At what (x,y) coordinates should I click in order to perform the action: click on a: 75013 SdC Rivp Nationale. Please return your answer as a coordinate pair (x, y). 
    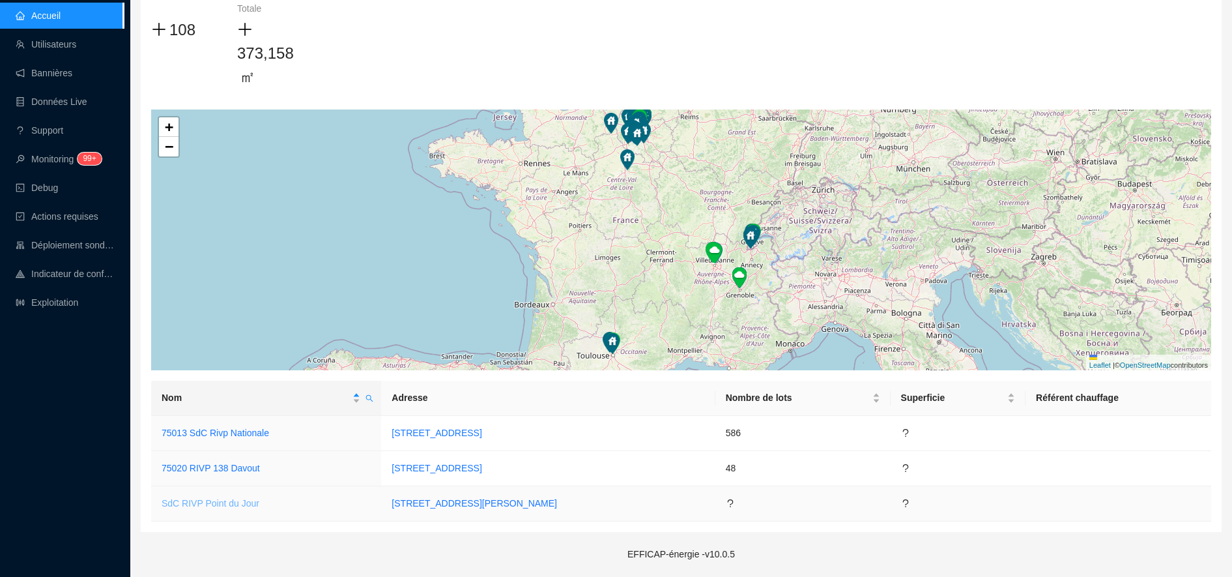
    Looking at the image, I should click on (215, 433).